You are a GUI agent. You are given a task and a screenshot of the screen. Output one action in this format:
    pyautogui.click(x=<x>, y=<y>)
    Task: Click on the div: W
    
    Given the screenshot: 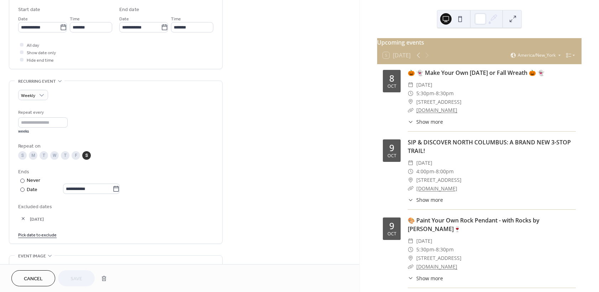 What is the action you would take?
    pyautogui.click(x=55, y=155)
    